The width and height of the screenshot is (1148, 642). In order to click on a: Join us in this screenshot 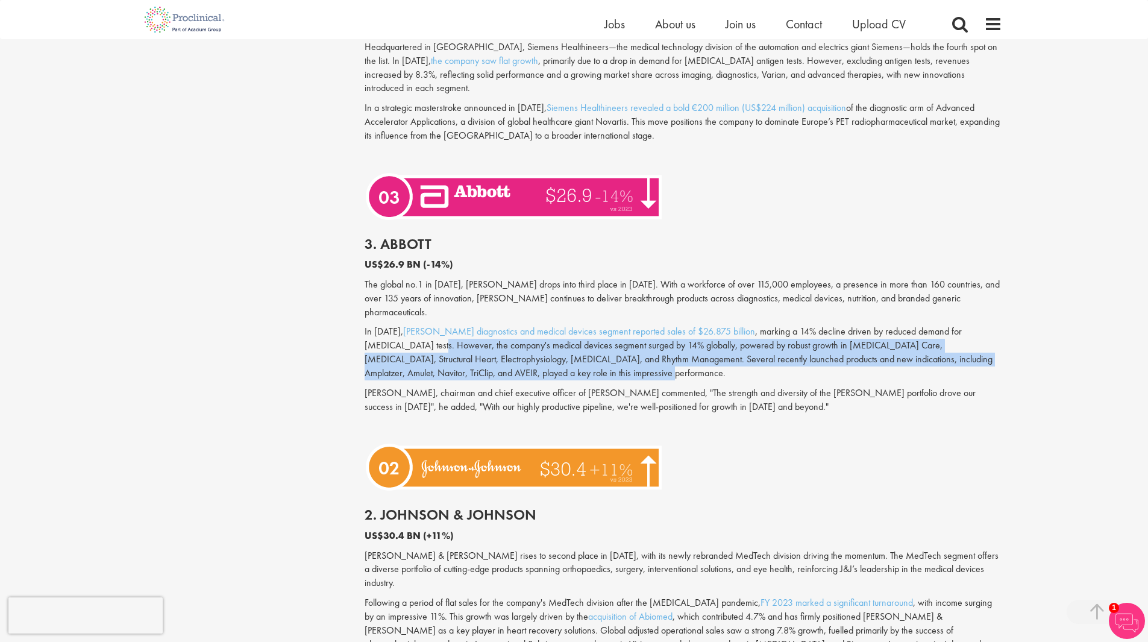, I will do `click(740, 24)`.